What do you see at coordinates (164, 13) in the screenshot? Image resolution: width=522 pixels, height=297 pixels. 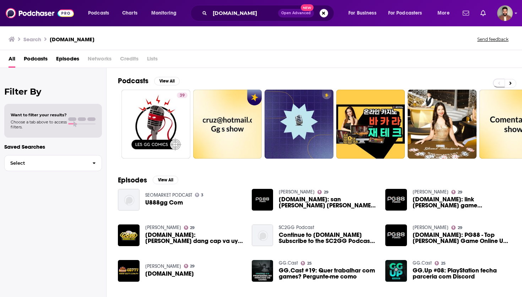 I see `span: Monitoring` at bounding box center [164, 13].